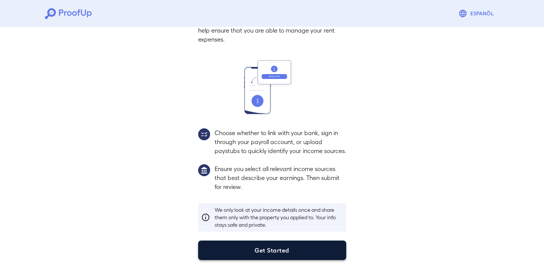 The image size is (544, 272). I want to click on p: Choose whether to link with your bank, sign in through your payroll account, or upload paystubs t..., so click(280, 142).